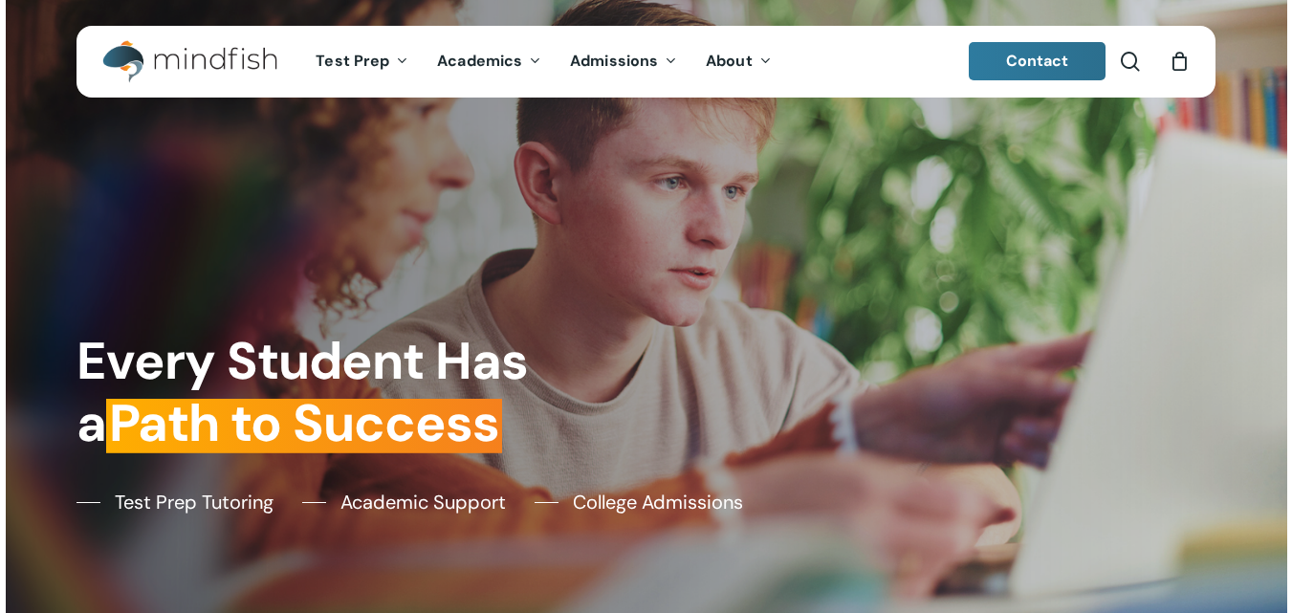 The image size is (1292, 613). I want to click on a: Contact, so click(1037, 61).